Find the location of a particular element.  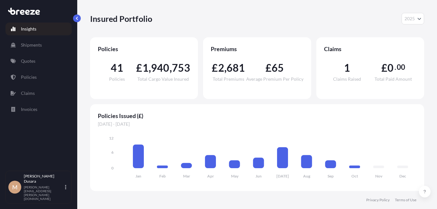

p: Insights is located at coordinates (29, 29).